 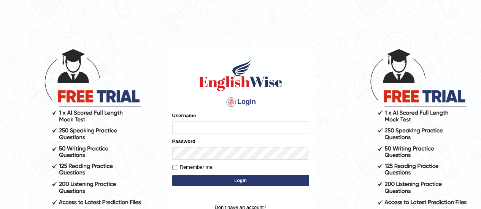 What do you see at coordinates (184, 116) in the screenshot?
I see `label: Username` at bounding box center [184, 116].